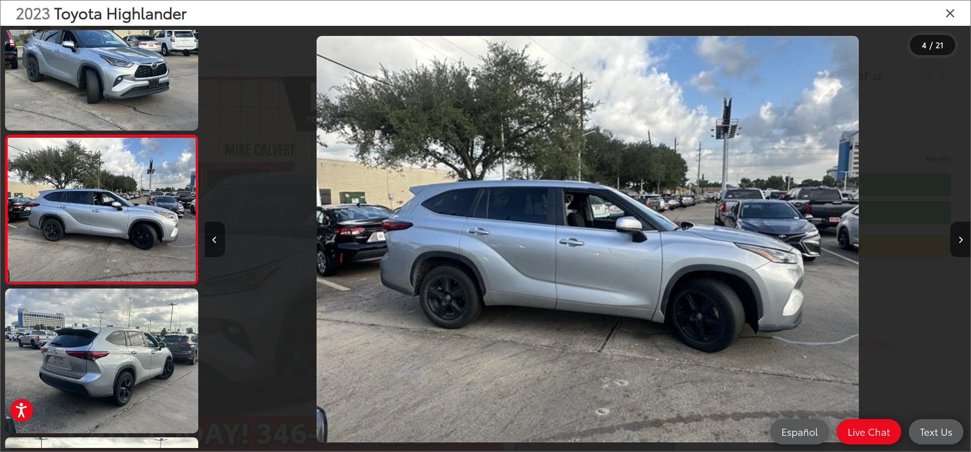 Image resolution: width=971 pixels, height=452 pixels. I want to click on button: Previous image, so click(215, 239).